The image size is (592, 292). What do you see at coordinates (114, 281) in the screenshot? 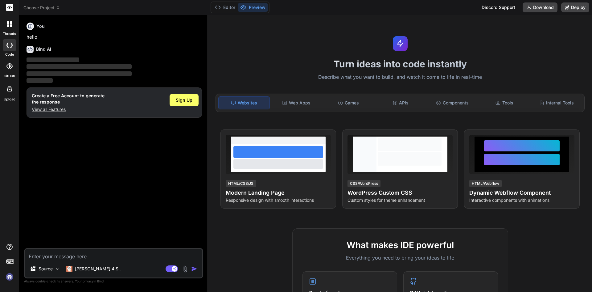
I see `p: Always double-check its answers. Your in Bind` at bounding box center [114, 281].